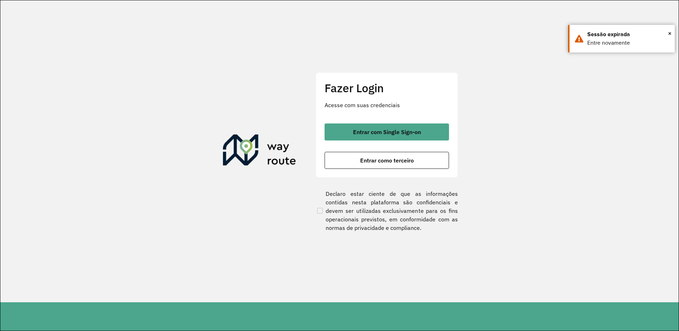 This screenshot has width=679, height=331. I want to click on div: Sessão expirada, so click(628, 34).